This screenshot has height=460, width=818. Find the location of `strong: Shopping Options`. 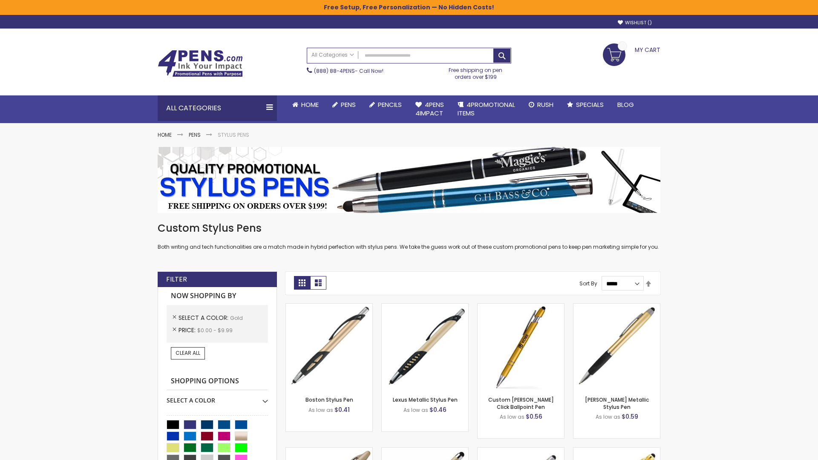

strong: Shopping Options is located at coordinates (217, 381).